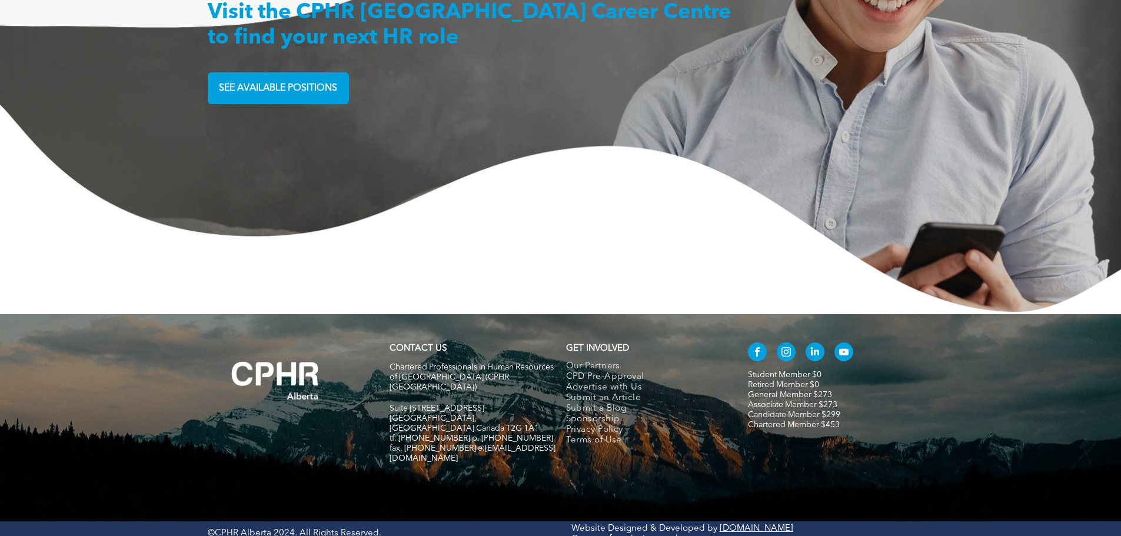 The image size is (1121, 536). I want to click on span: SEE AVAILABLE POSITIONS, so click(278, 88).